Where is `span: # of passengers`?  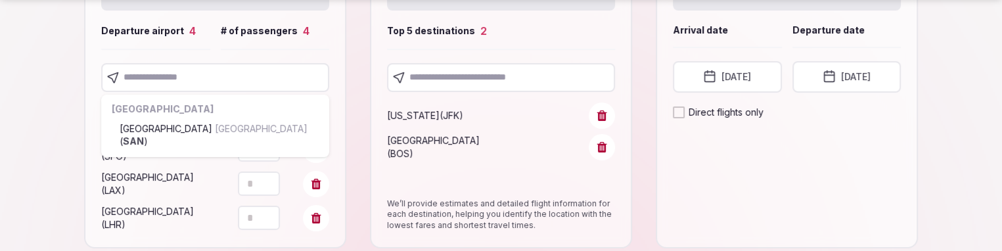 span: # of passengers is located at coordinates (259, 31).